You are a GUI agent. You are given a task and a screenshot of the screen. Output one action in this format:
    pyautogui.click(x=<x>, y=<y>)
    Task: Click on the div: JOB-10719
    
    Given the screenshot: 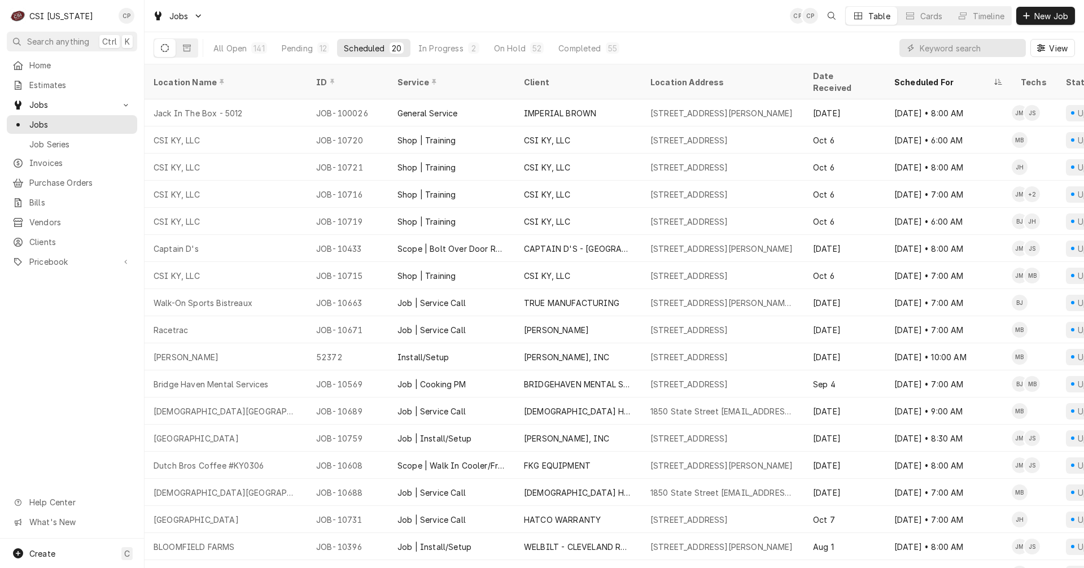 What is the action you would take?
    pyautogui.click(x=348, y=221)
    